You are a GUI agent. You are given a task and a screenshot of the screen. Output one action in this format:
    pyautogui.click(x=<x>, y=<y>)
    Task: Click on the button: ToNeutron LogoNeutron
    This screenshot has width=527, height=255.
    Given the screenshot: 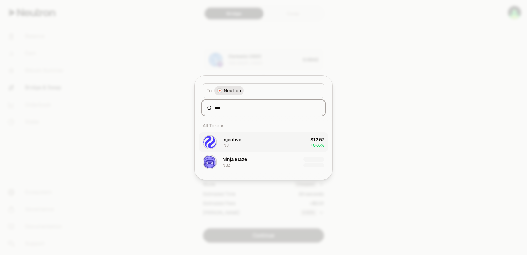 What is the action you would take?
    pyautogui.click(x=264, y=91)
    